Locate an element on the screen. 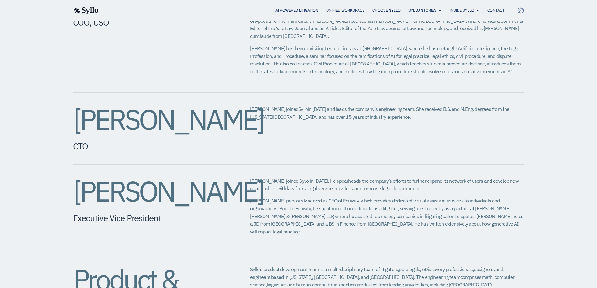  img: syllo is located at coordinates (86, 11).